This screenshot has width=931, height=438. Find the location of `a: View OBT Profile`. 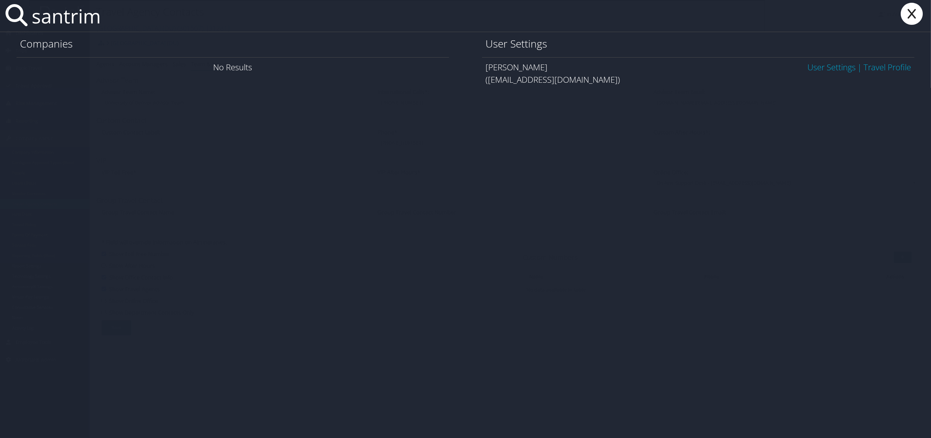

a: View OBT Profile is located at coordinates (888, 67).